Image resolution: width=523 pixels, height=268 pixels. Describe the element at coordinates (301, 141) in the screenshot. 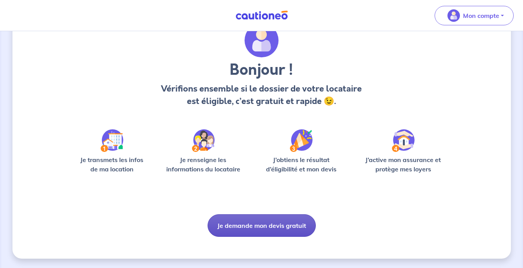

I see `img: /static/f3e743aab9439237c3e2196e4328bba9/Step-3.svg` at that location.